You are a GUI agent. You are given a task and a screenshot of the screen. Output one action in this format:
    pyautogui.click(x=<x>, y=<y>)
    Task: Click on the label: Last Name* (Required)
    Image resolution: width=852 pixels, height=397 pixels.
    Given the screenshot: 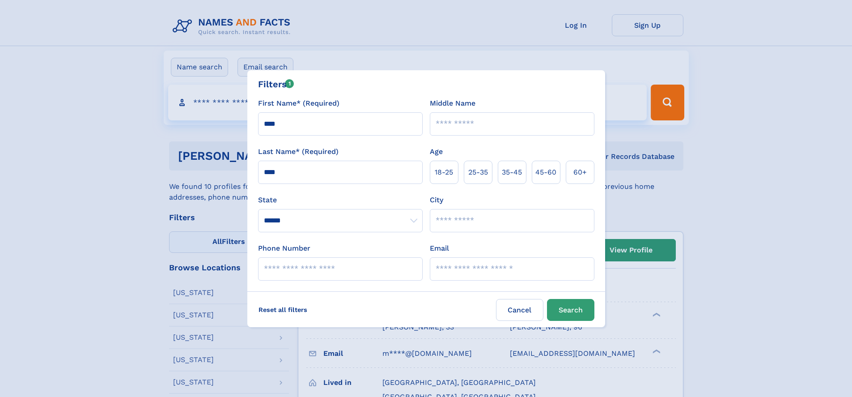 What is the action you would take?
    pyautogui.click(x=298, y=152)
    